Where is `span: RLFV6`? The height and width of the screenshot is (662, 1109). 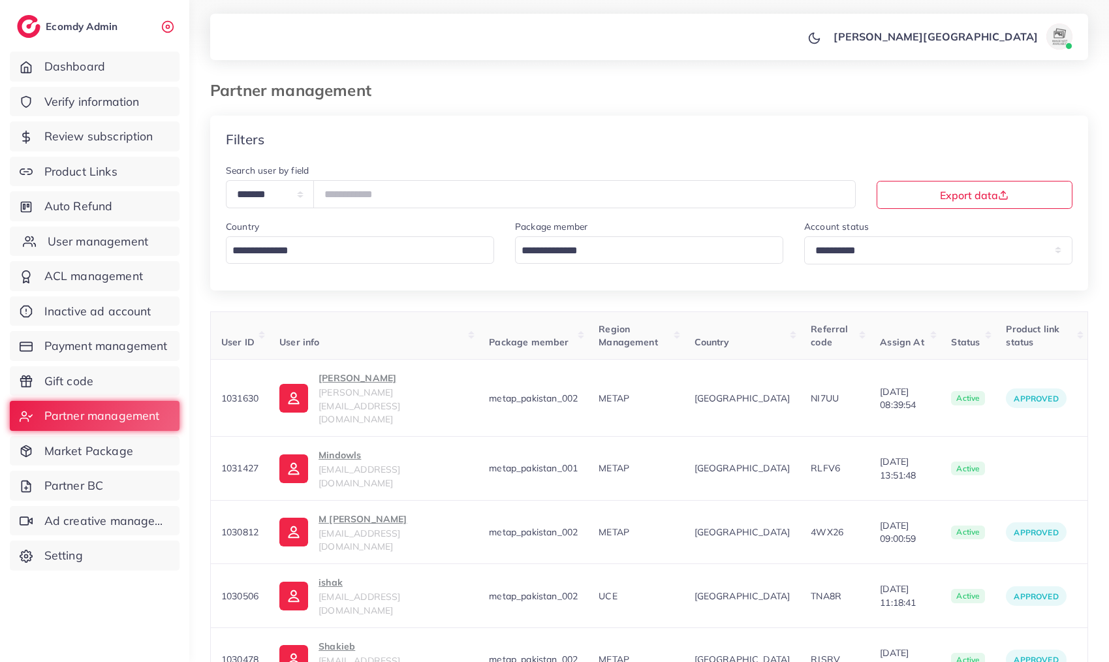
span: RLFV6 is located at coordinates (825, 468).